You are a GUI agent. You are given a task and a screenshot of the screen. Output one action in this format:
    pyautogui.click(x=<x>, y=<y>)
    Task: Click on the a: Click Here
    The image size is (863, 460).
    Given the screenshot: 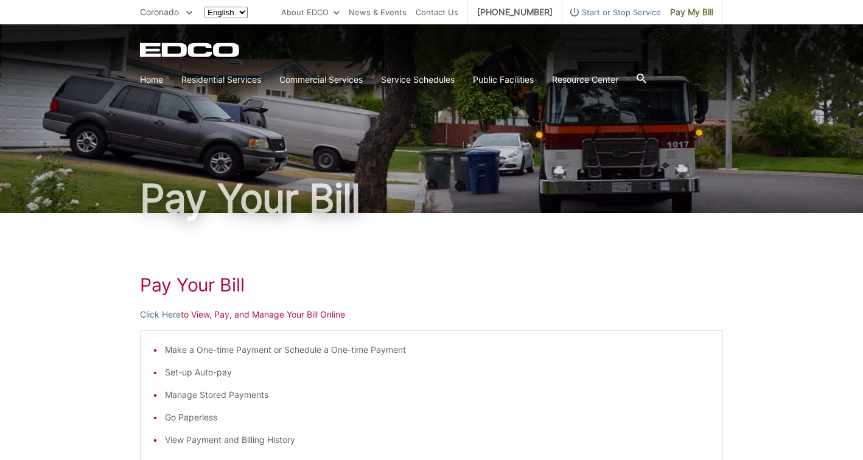 What is the action you would take?
    pyautogui.click(x=160, y=315)
    